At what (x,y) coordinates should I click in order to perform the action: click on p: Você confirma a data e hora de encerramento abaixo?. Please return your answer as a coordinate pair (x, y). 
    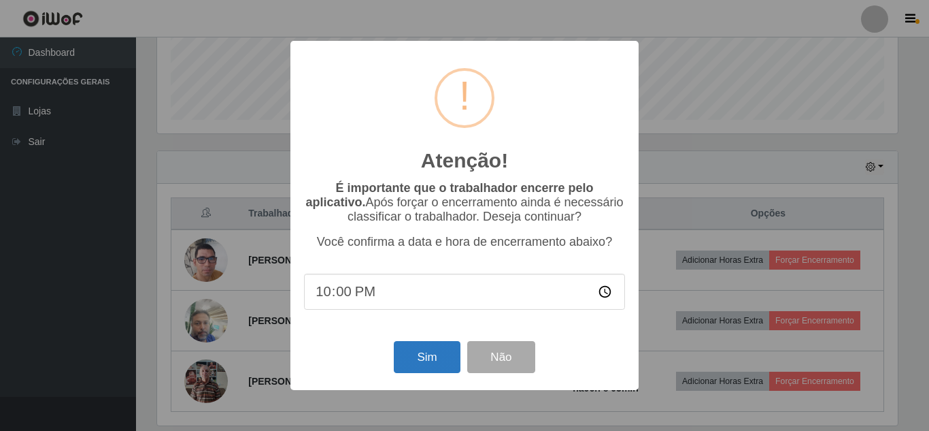
    Looking at the image, I should click on (465, 241).